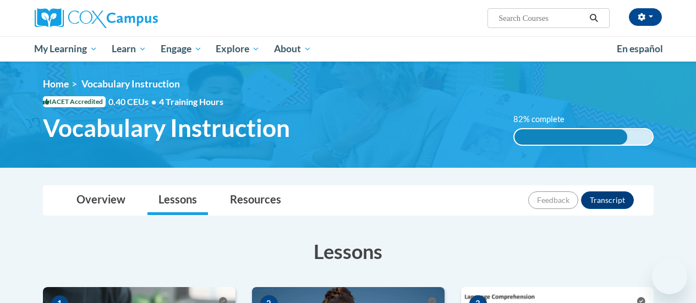  I want to click on a: Overview, so click(101, 200).